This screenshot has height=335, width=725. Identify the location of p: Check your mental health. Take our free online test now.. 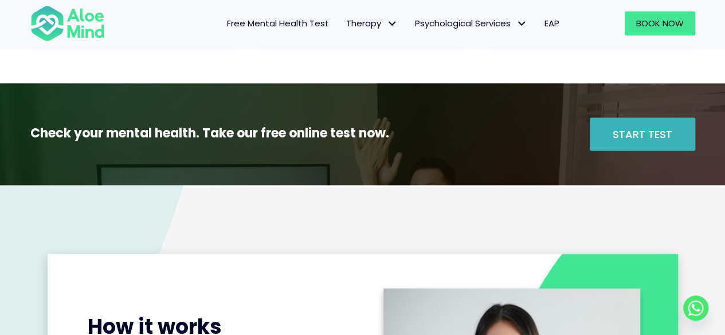
(235, 134).